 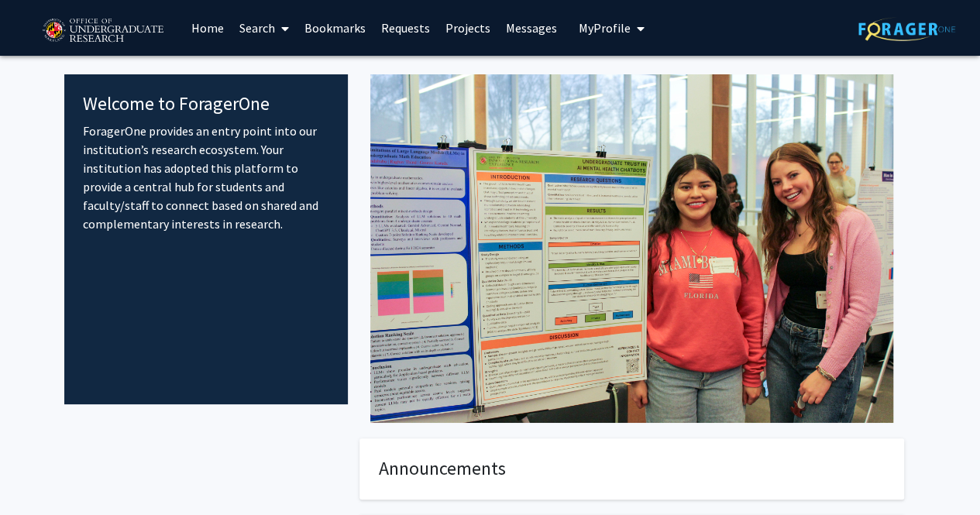 What do you see at coordinates (206, 177) in the screenshot?
I see `p: ForagerOne provides an entry point into our institution’s research ecosystem. Your institution ha...` at bounding box center [206, 177].